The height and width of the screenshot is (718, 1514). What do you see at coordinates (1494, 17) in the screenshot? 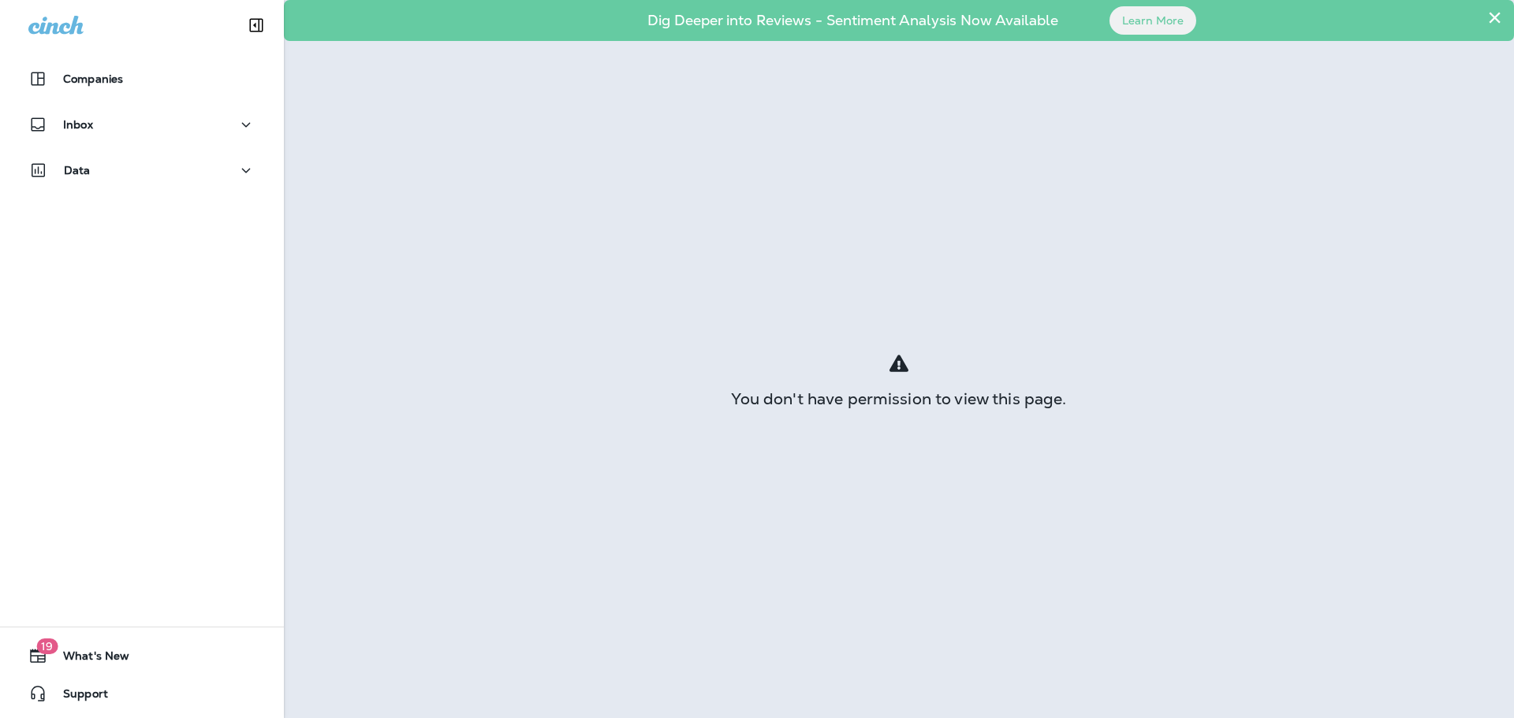
I see `button: Close` at bounding box center [1494, 17].